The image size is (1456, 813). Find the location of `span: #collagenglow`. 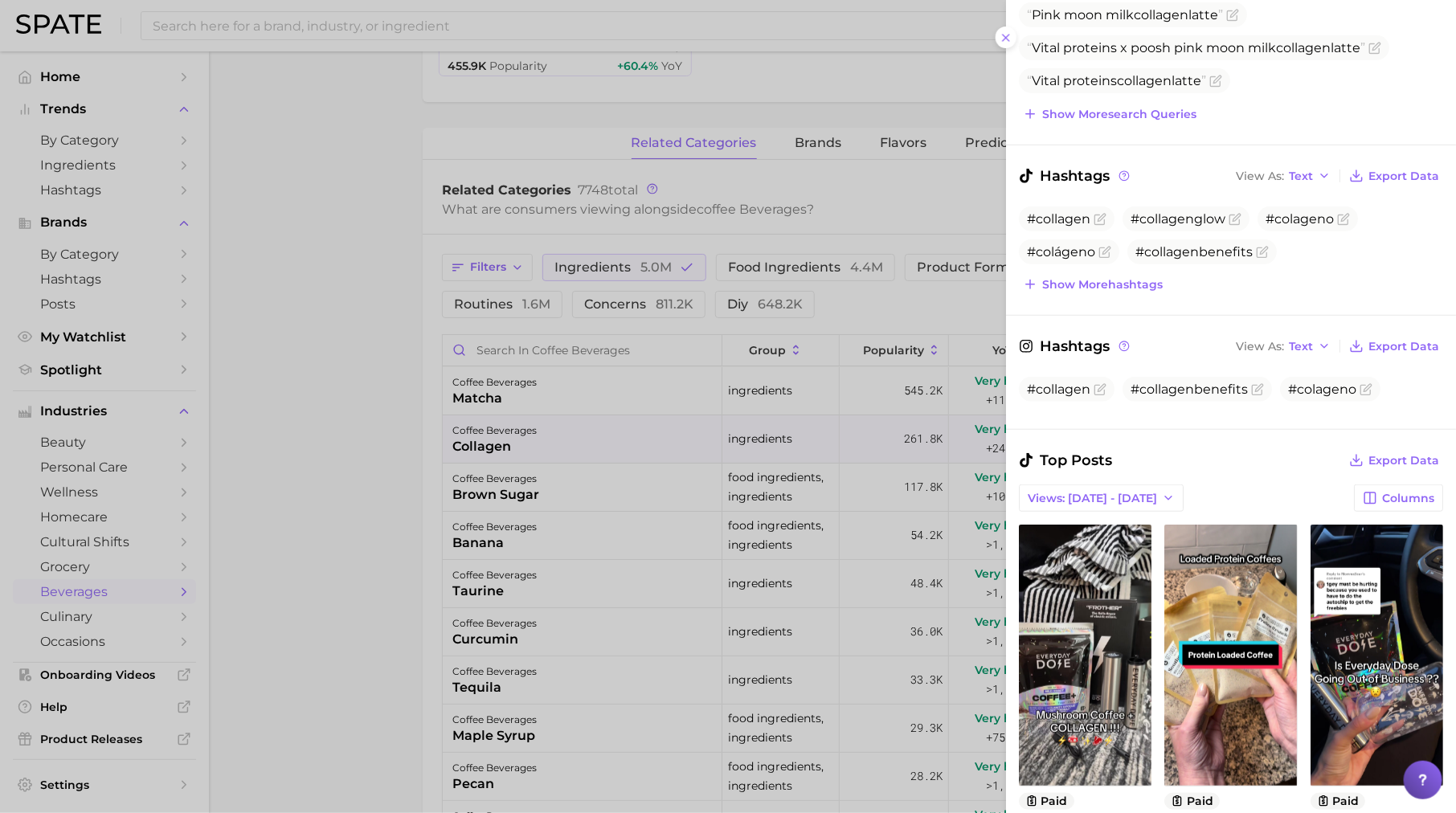

span: #collagenglow is located at coordinates (1178, 219).